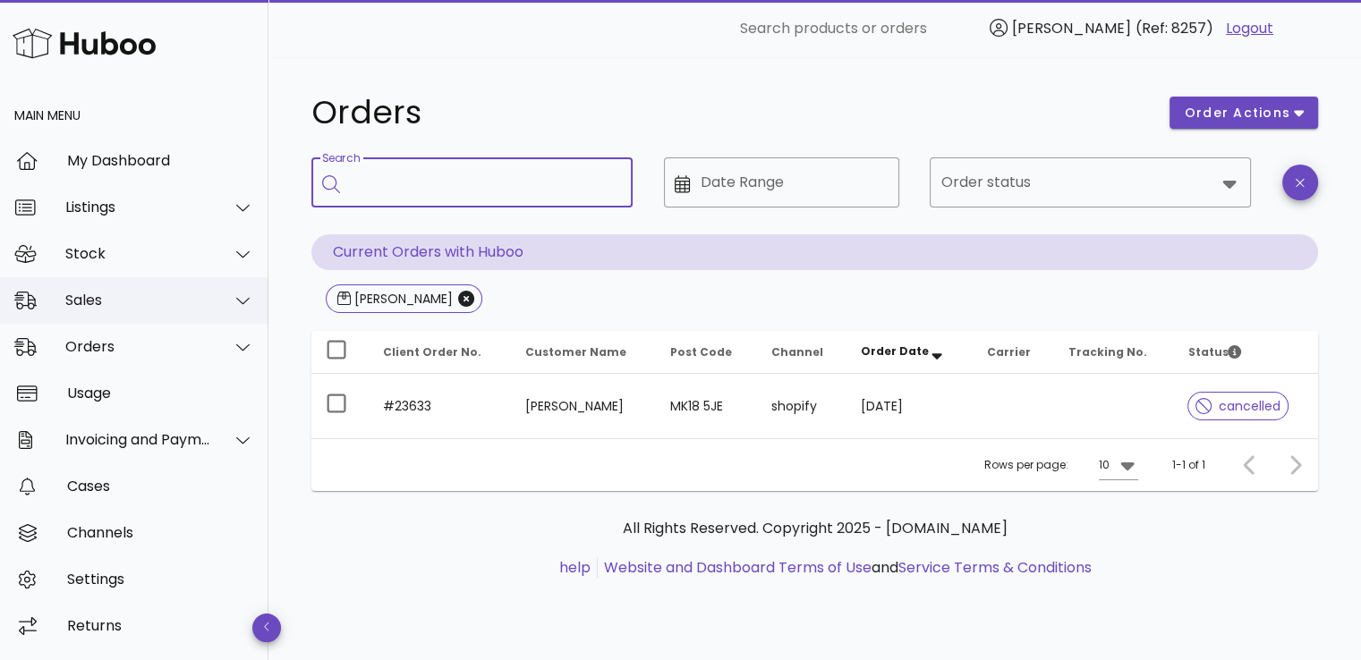  What do you see at coordinates (1008, 352) in the screenshot?
I see `span: Carrier` at bounding box center [1008, 352].